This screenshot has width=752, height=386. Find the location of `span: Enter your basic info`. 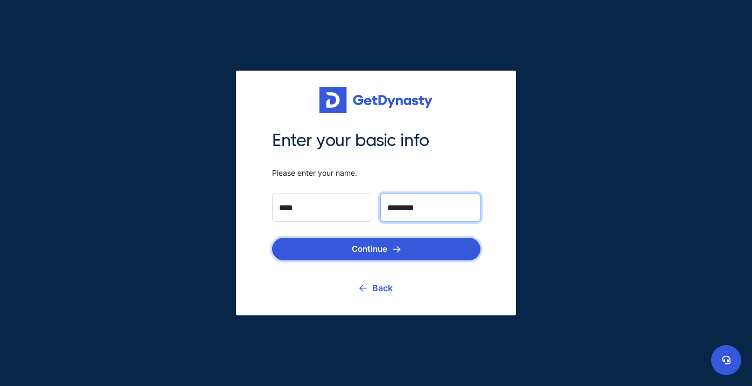

span: Enter your basic info is located at coordinates (376, 141).